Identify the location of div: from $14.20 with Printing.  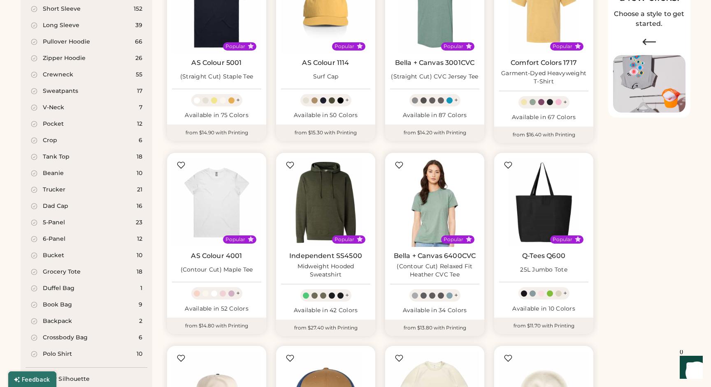
(434, 133).